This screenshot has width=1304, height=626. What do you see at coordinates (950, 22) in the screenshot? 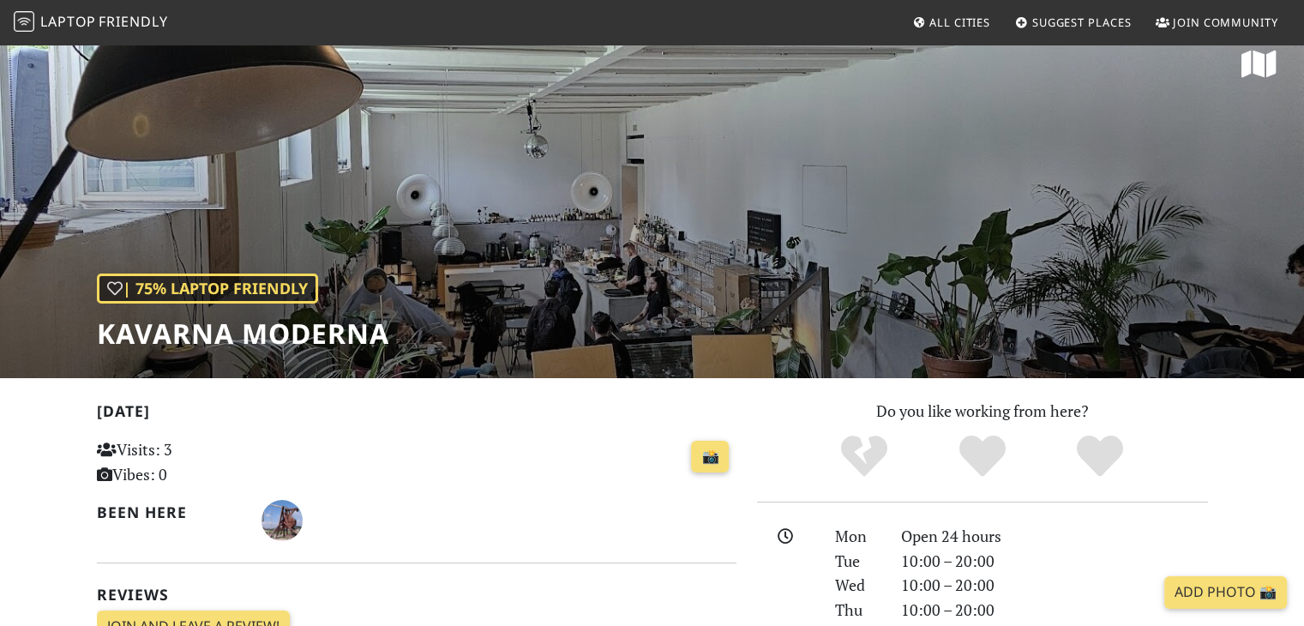
I see `a: All Cities` at bounding box center [950, 22].